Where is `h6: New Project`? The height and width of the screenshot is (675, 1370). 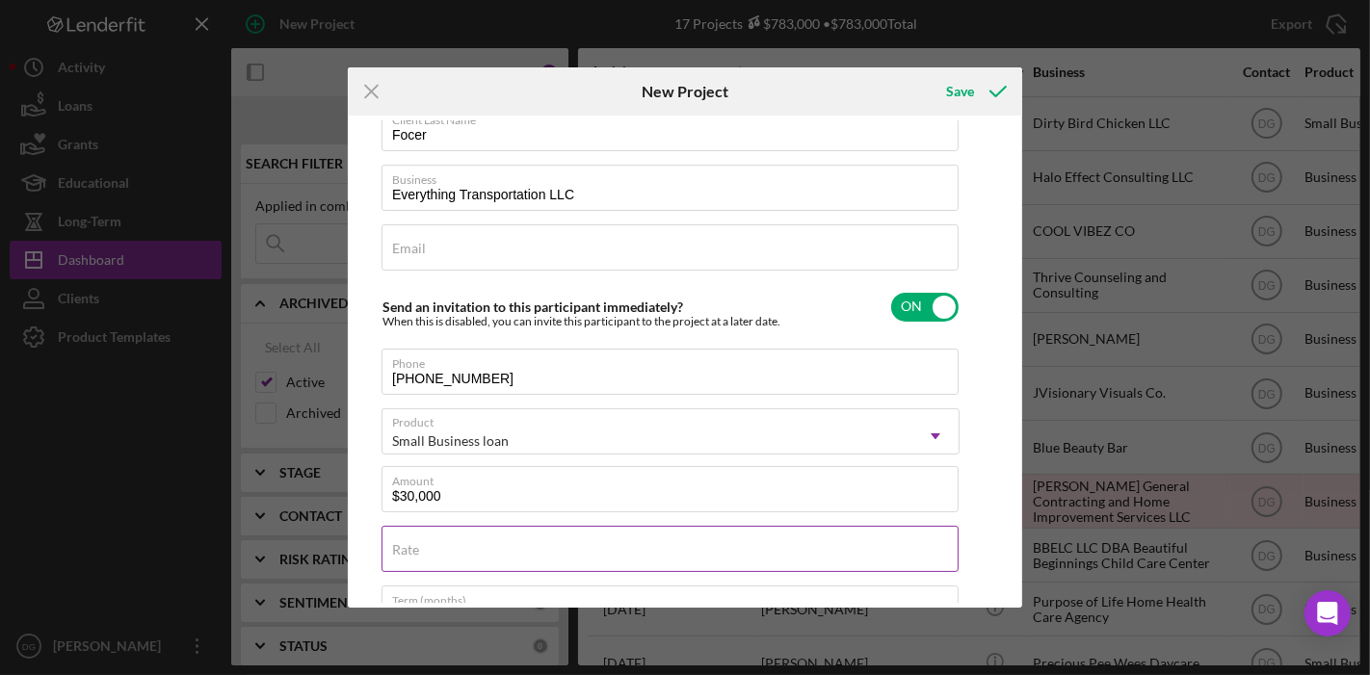 h6: New Project is located at coordinates (685, 92).